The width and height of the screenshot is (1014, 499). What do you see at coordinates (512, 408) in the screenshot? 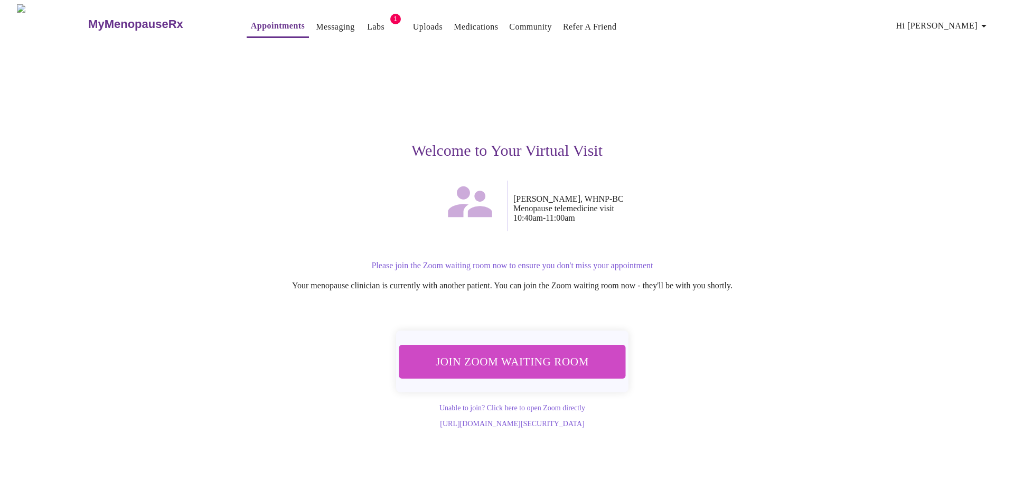
I see `a: Unable to join? Click here to open Zoom directly` at bounding box center [512, 408].